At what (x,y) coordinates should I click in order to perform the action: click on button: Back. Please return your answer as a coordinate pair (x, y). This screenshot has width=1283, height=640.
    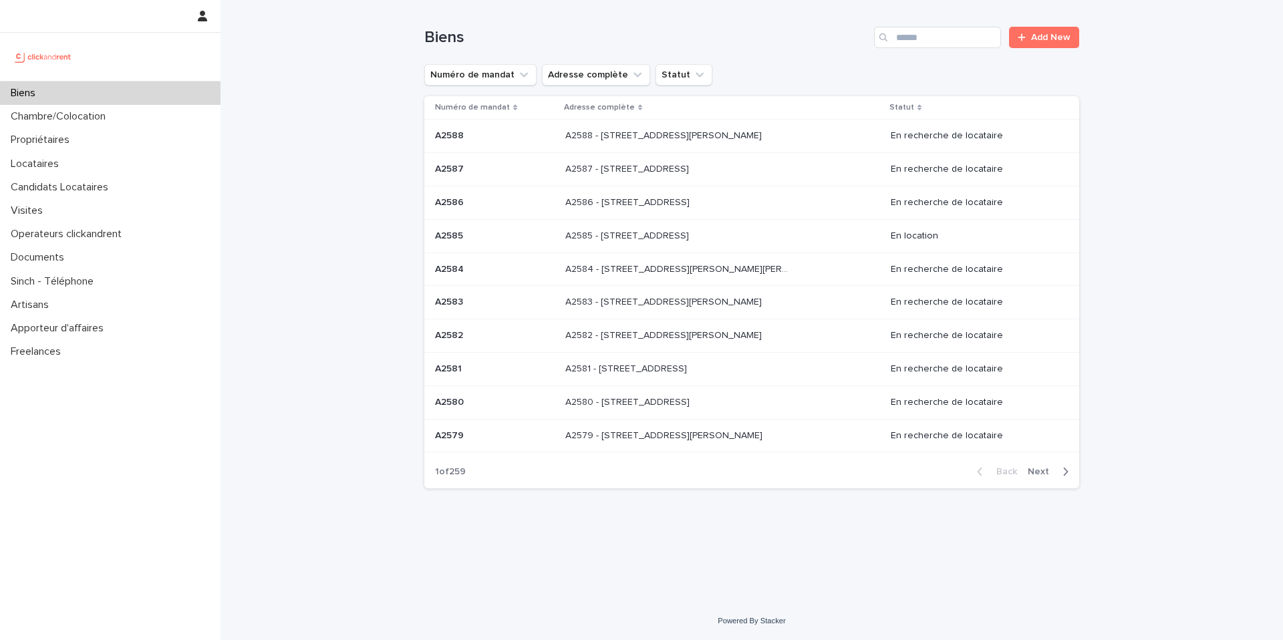
    Looking at the image, I should click on (994, 472).